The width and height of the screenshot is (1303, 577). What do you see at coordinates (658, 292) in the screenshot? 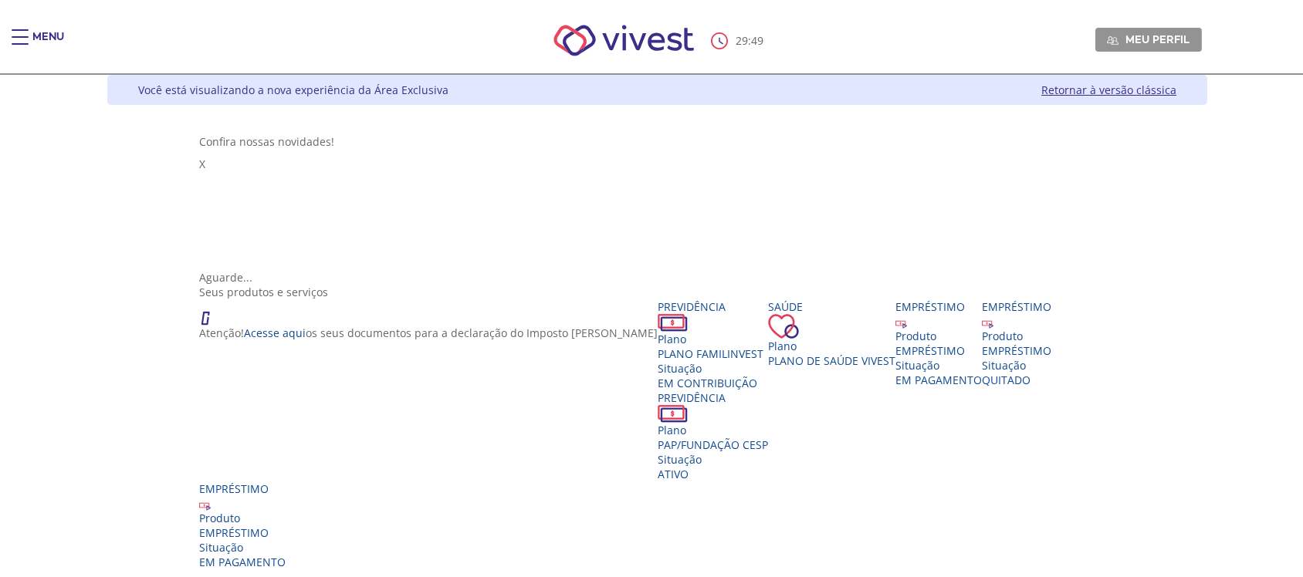
I see `div: Seus produtos e serviços` at bounding box center [658, 292].